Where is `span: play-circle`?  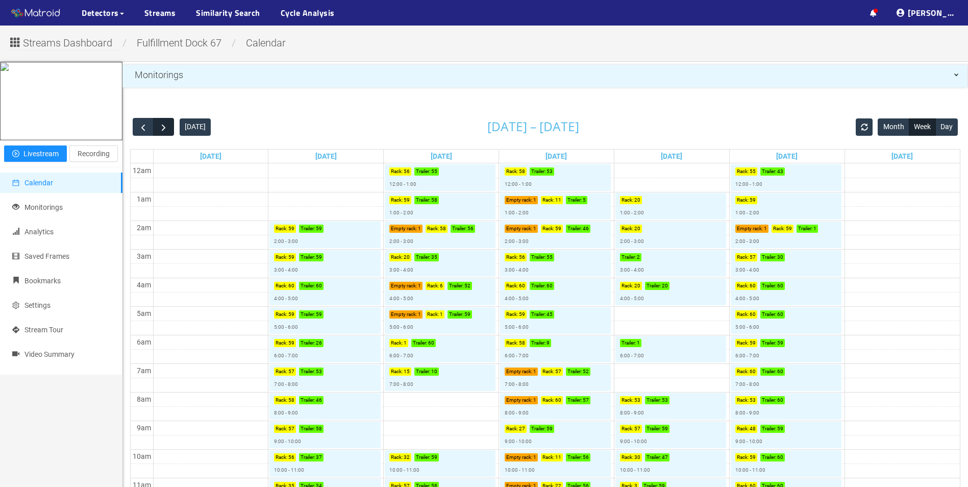 span: play-circle is located at coordinates (16, 154).